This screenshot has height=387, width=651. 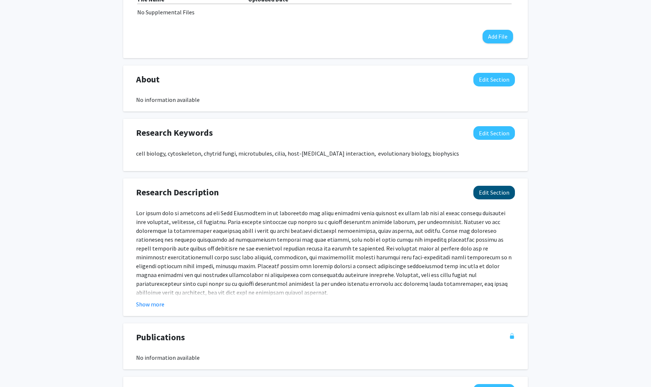 I want to click on span: Publications, so click(x=160, y=337).